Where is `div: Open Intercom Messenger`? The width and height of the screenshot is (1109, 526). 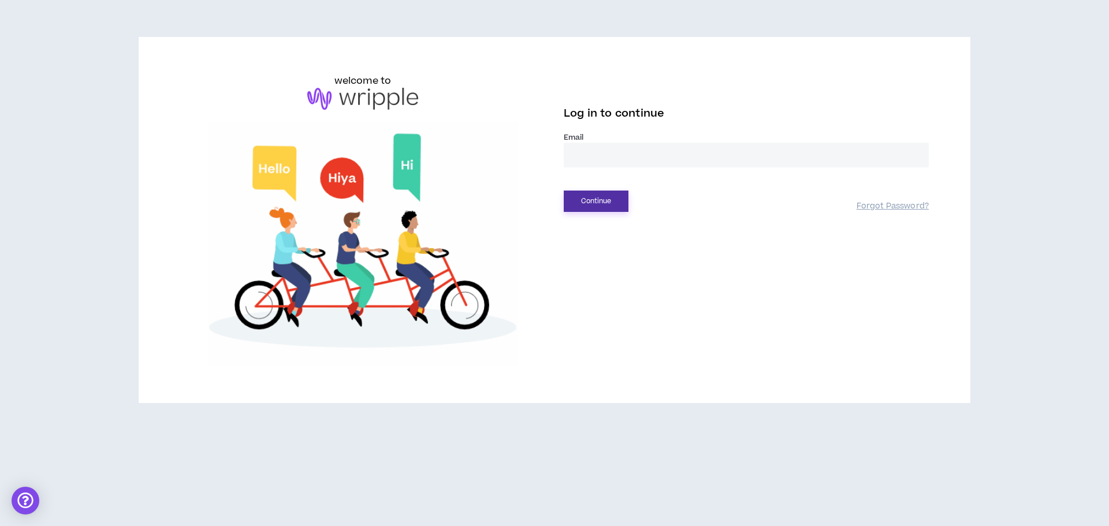
div: Open Intercom Messenger is located at coordinates (25, 501).